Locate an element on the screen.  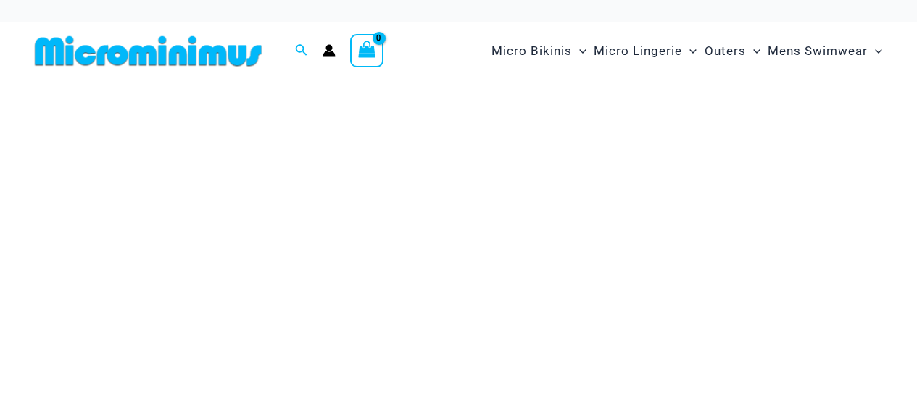
a: Search icon link is located at coordinates (302, 51).